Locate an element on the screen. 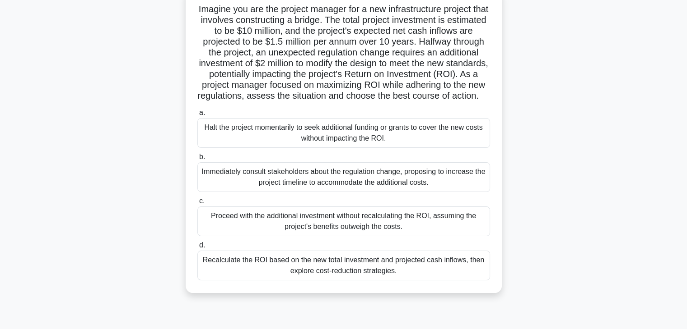 The width and height of the screenshot is (687, 329). div: Proceed with the additional investment without recalculating the ROI, assuming the project's bene... is located at coordinates (343, 222).